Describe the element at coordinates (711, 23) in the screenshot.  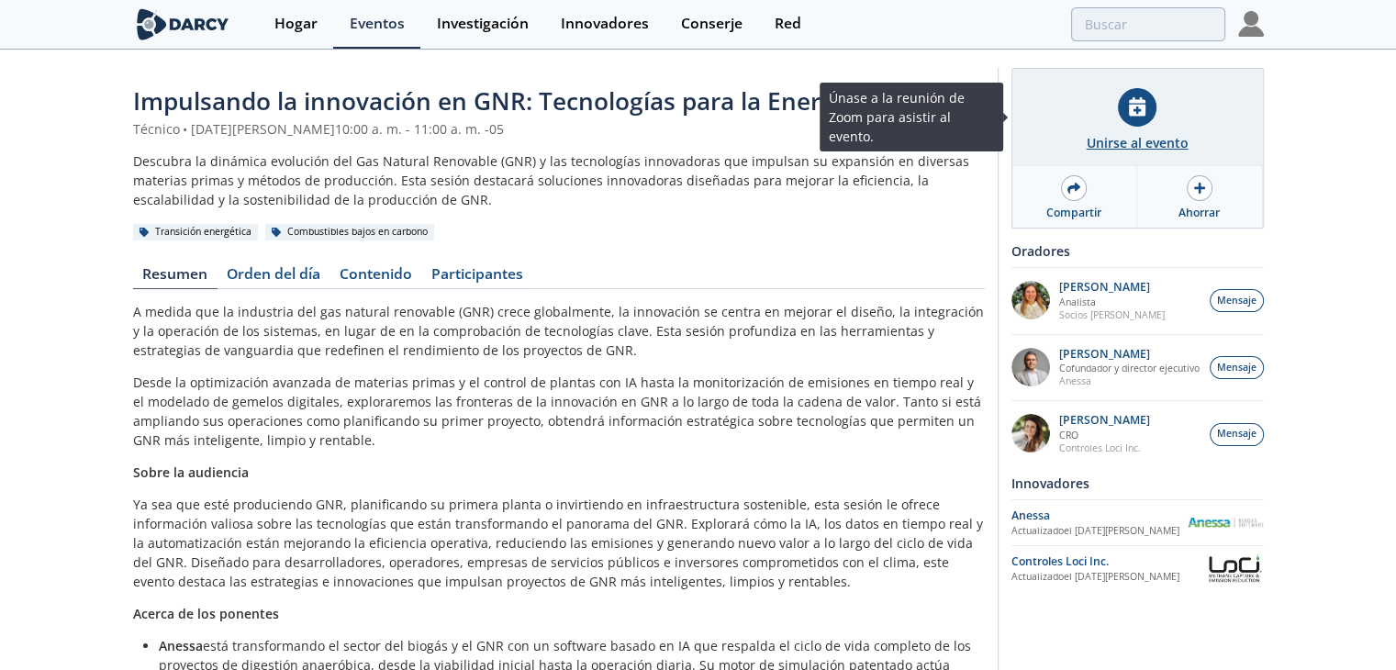
I see `font: Conserje` at that location.